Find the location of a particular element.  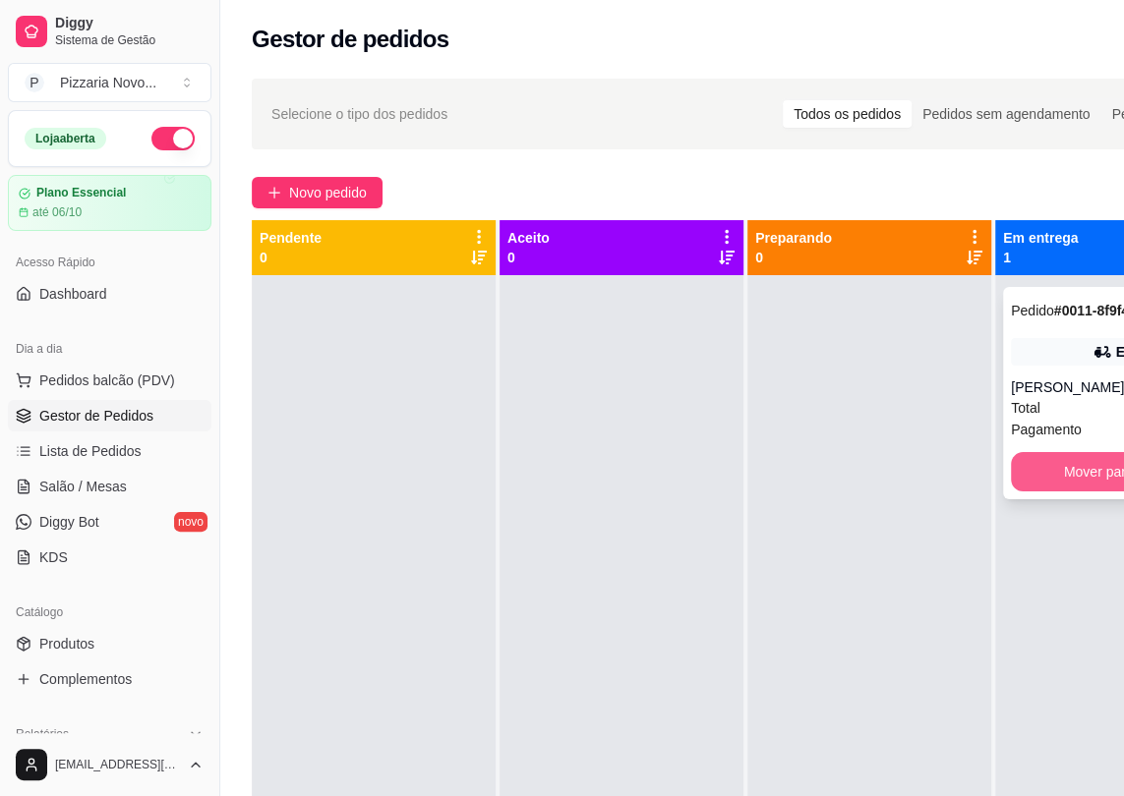

h2: Gestor de pedidos is located at coordinates (350, 39).